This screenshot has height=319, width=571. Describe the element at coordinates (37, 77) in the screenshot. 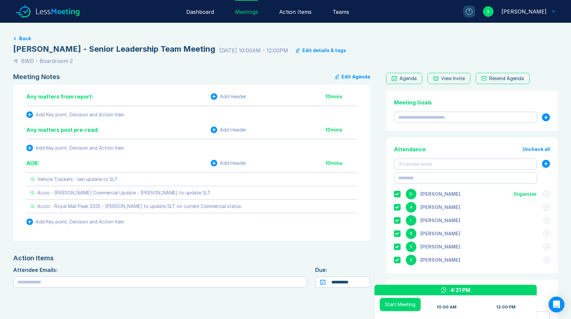

I see `div: Meeting Notes` at that location.